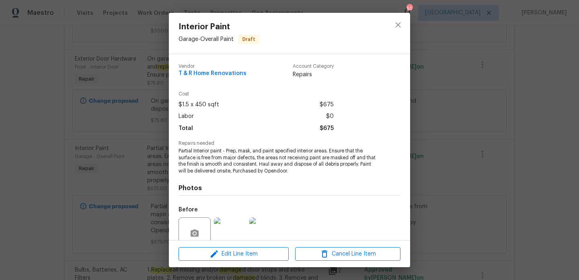 This screenshot has height=280, width=579. What do you see at coordinates (186, 117) in the screenshot?
I see `span: Labor` at bounding box center [186, 117].